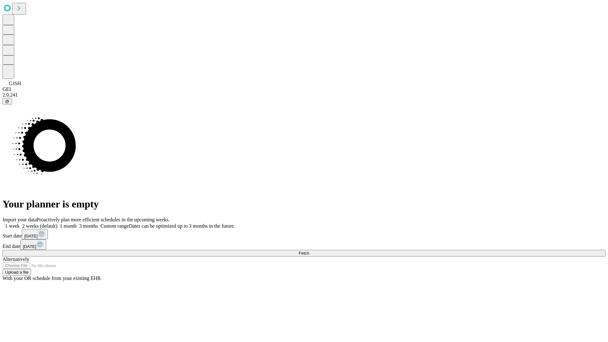 This screenshot has width=608, height=342. I want to click on span: Custom range, so click(114, 226).